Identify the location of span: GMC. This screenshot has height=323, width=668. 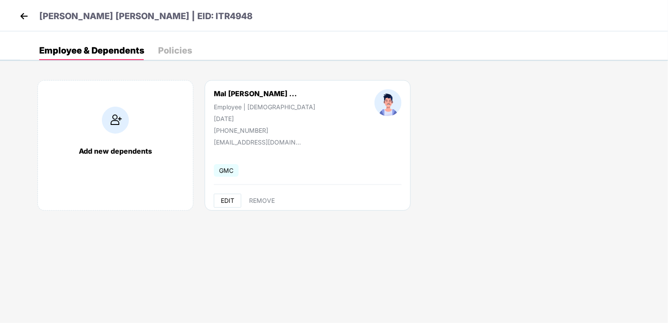
(226, 170).